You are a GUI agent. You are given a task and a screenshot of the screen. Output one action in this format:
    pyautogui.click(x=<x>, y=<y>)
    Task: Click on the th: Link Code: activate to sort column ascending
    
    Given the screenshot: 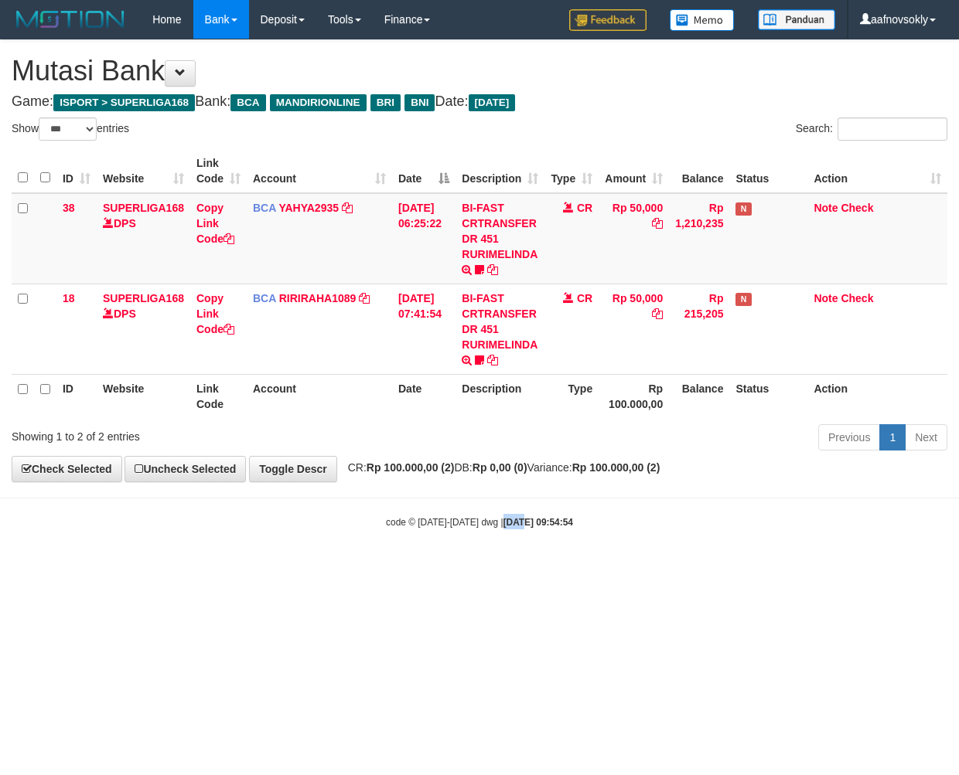 What is the action you would take?
    pyautogui.click(x=218, y=171)
    